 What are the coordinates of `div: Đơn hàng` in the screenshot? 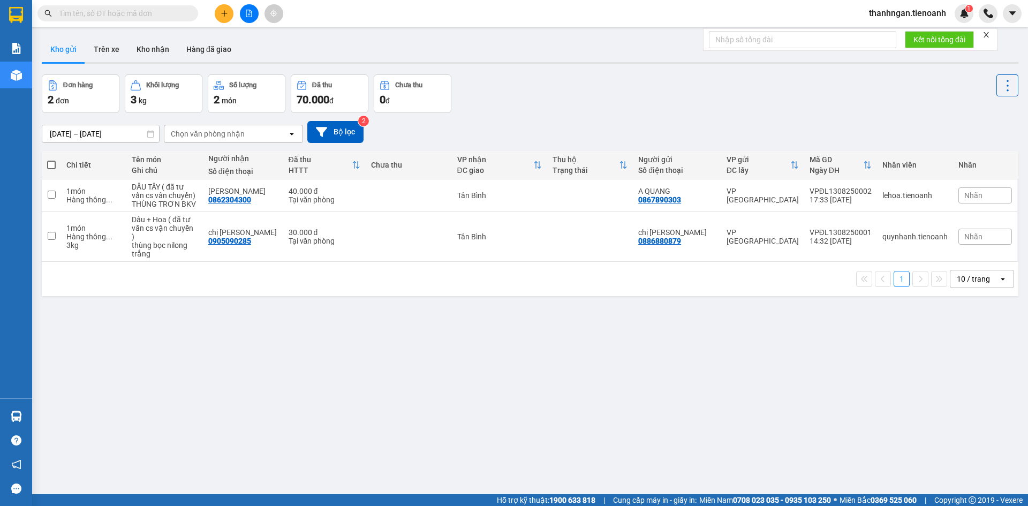 It's located at (78, 85).